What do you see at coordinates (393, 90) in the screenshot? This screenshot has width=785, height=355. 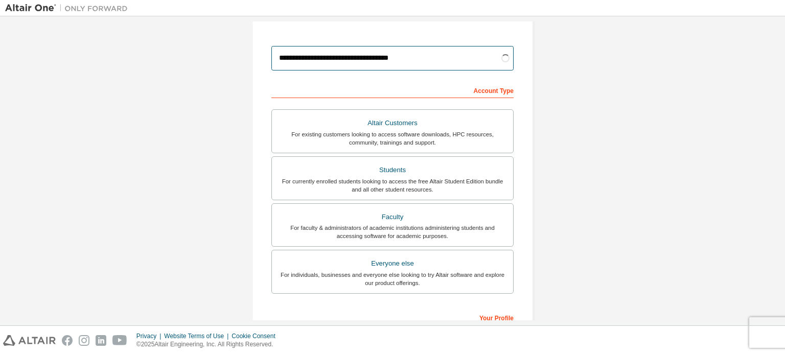 I see `div: Account Type` at bounding box center [393, 90].